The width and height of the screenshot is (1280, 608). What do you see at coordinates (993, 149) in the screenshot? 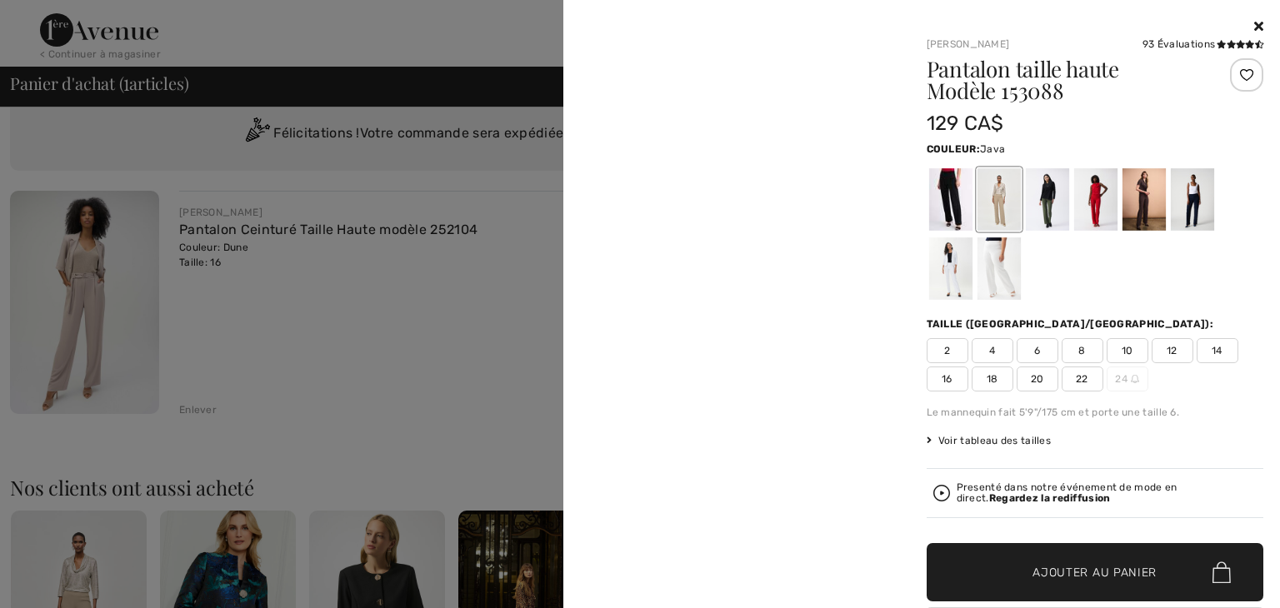
I see `span: Java` at bounding box center [993, 149].